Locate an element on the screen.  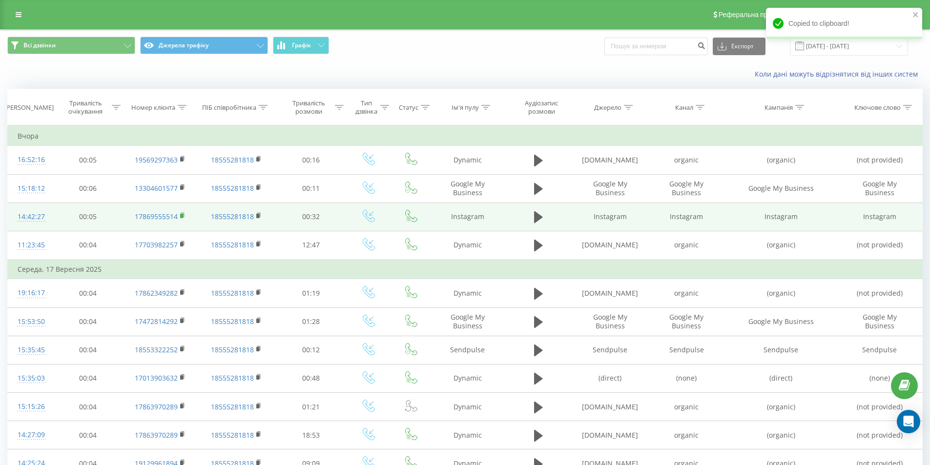
div: 15:35:03 is located at coordinates (30, 378).